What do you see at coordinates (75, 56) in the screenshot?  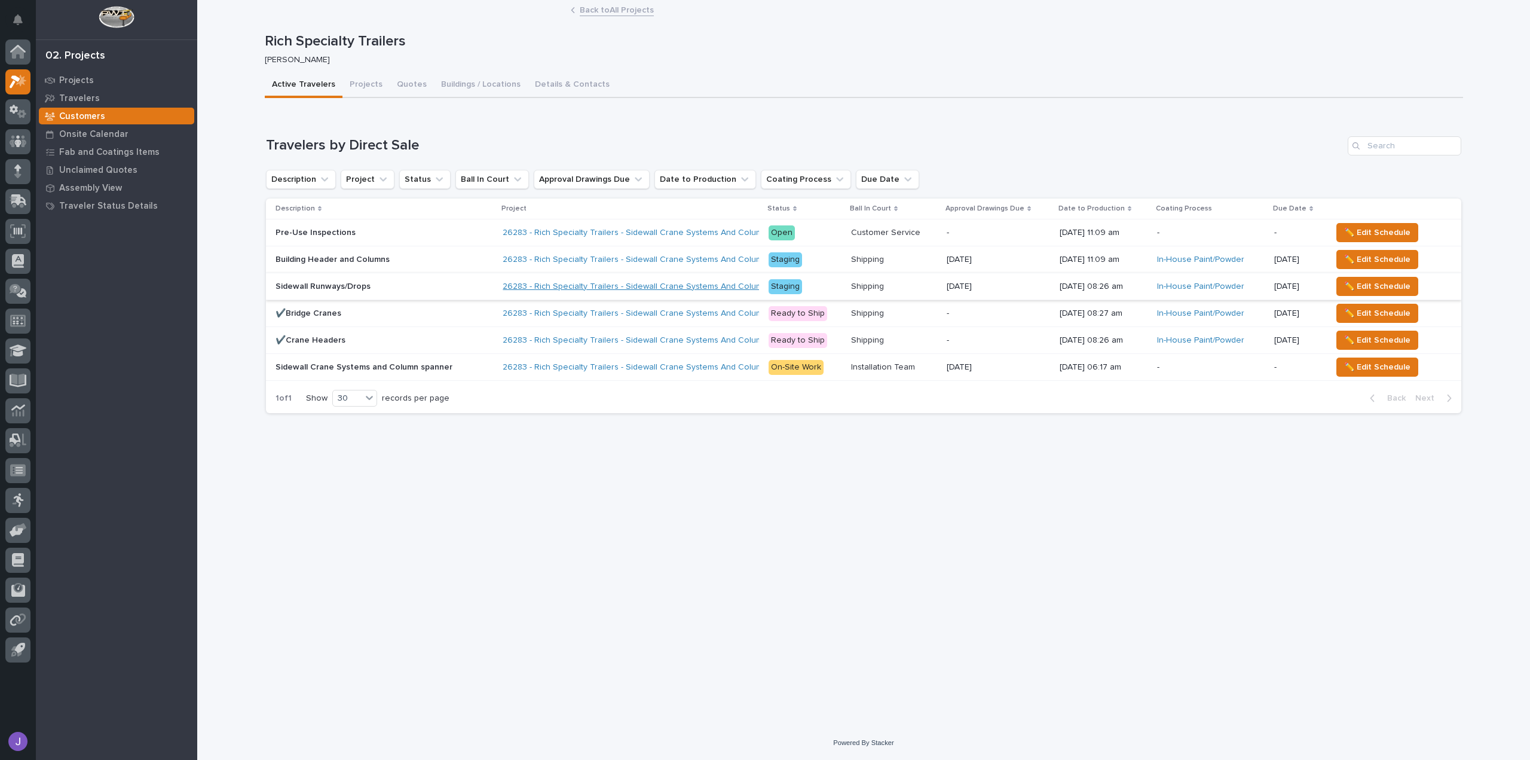 I see `div: 02. Projects` at bounding box center [75, 56].